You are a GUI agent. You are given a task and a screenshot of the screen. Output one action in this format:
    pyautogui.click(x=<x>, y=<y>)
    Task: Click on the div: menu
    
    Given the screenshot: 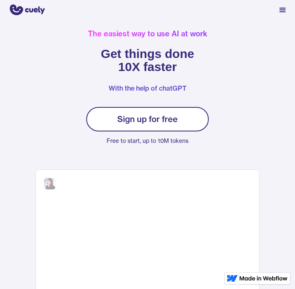 What is the action you would take?
    pyautogui.click(x=282, y=10)
    